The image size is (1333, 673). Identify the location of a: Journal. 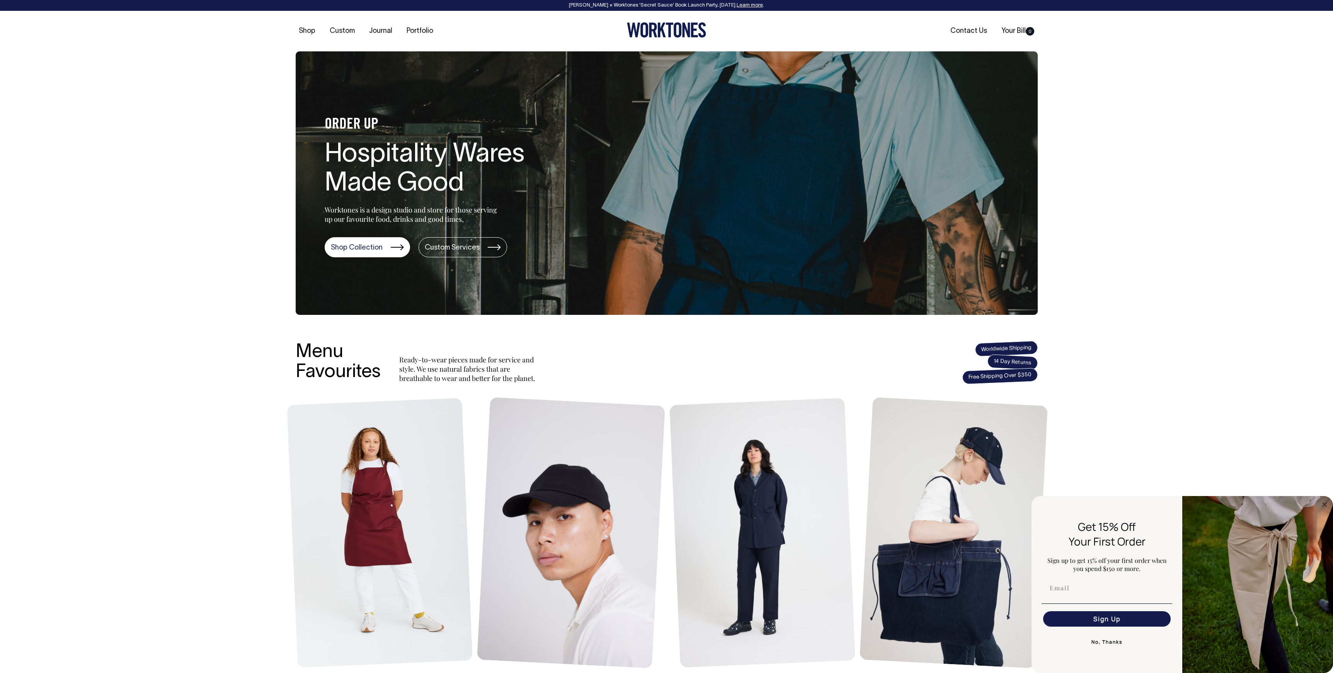
(381, 31).